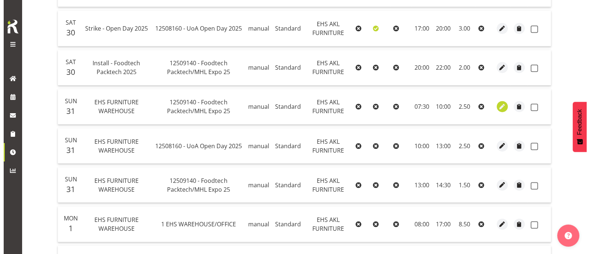 The width and height of the screenshot is (590, 254). Describe the element at coordinates (67, 218) in the screenshot. I see `span: Mon` at that location.